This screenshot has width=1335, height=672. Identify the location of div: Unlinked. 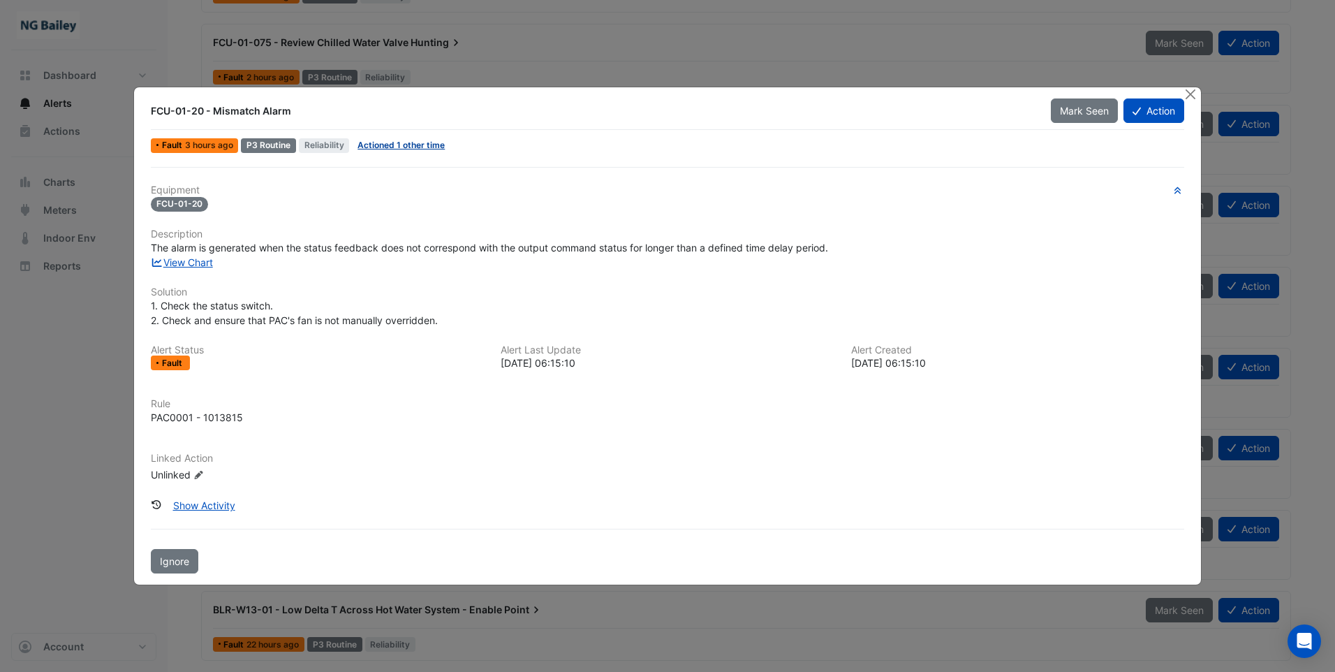
(235, 474).